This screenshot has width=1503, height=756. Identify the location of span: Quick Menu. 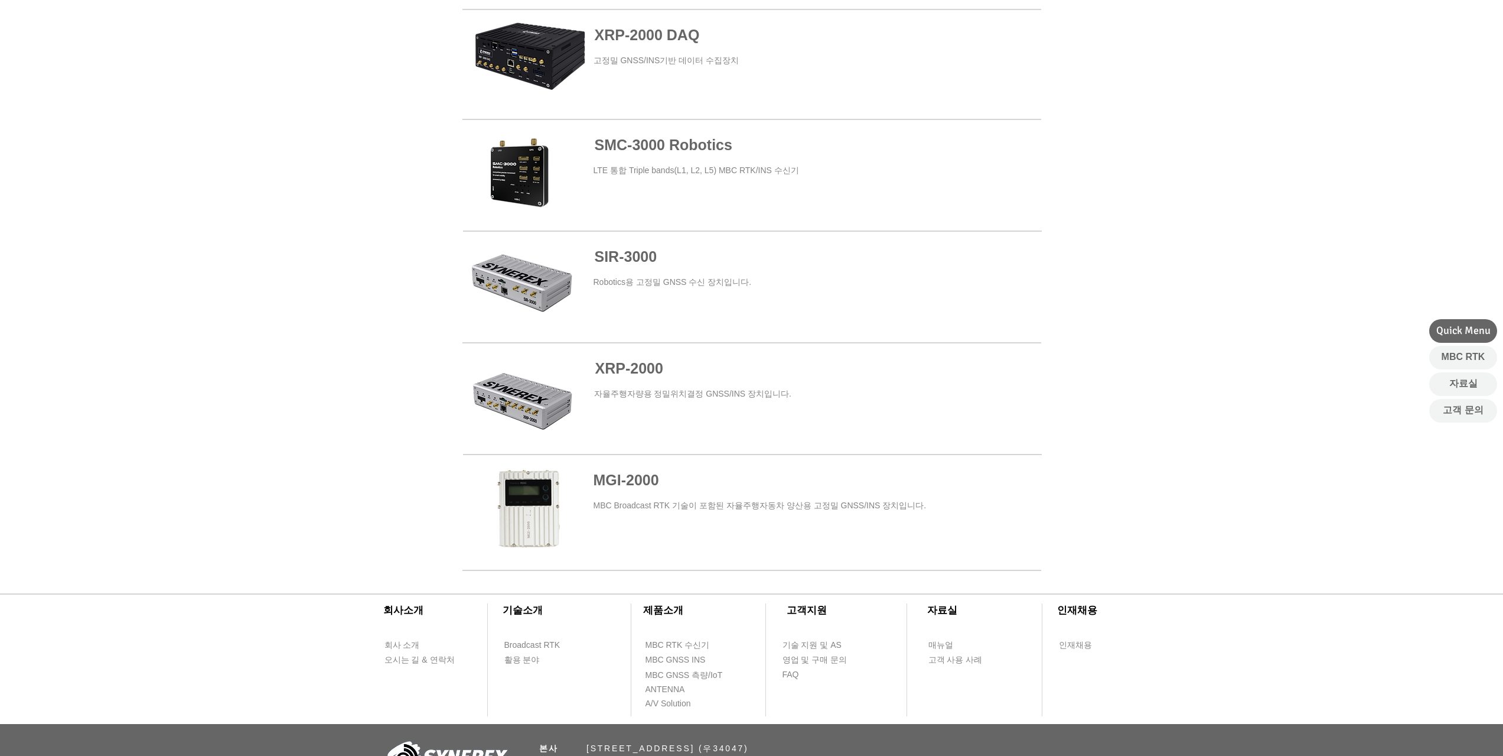
(1464, 330).